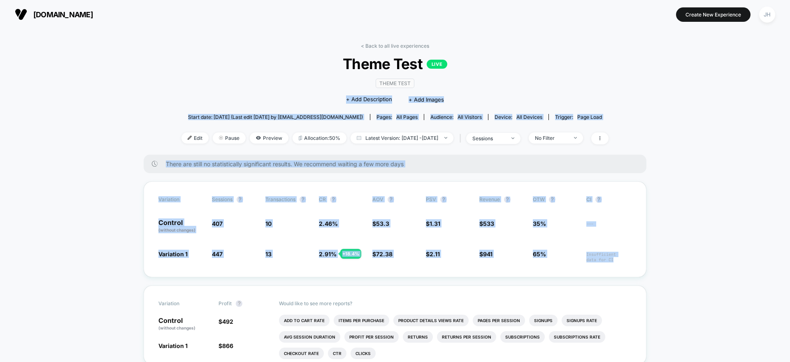  What do you see at coordinates (590, 117) in the screenshot?
I see `span: Page Load` at bounding box center [590, 117].